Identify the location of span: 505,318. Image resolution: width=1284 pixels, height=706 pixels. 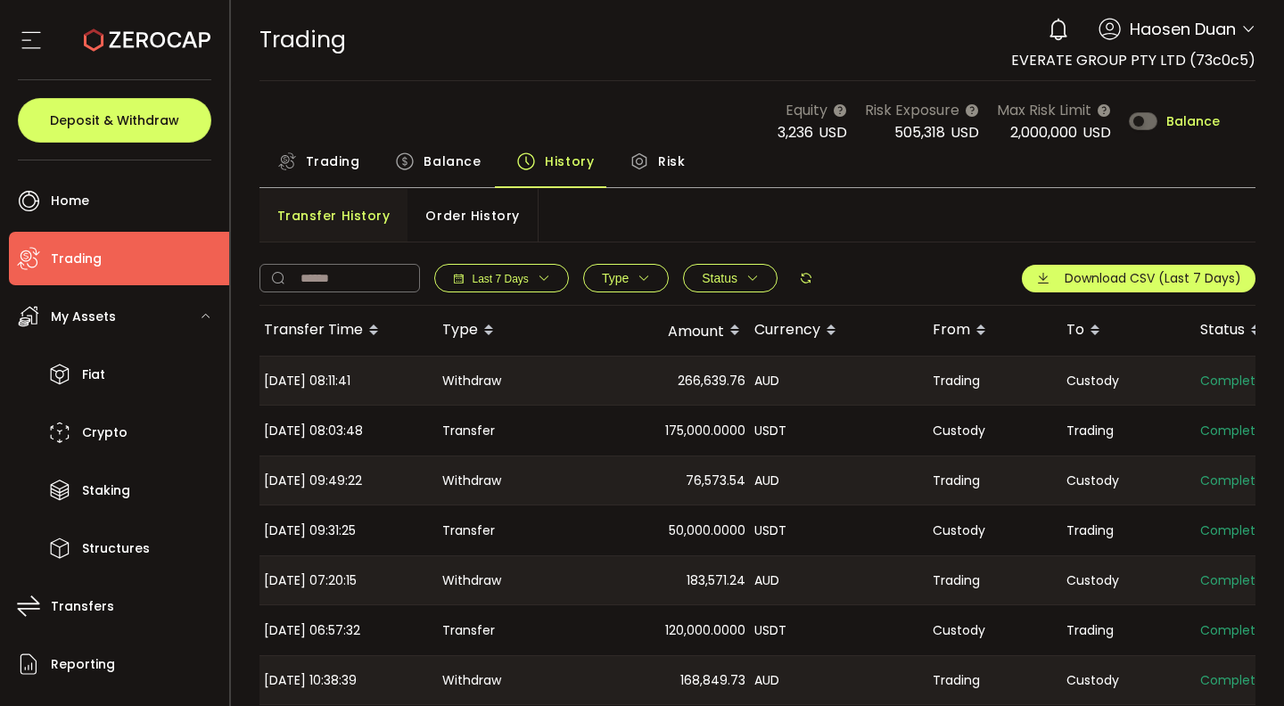
(919, 132).